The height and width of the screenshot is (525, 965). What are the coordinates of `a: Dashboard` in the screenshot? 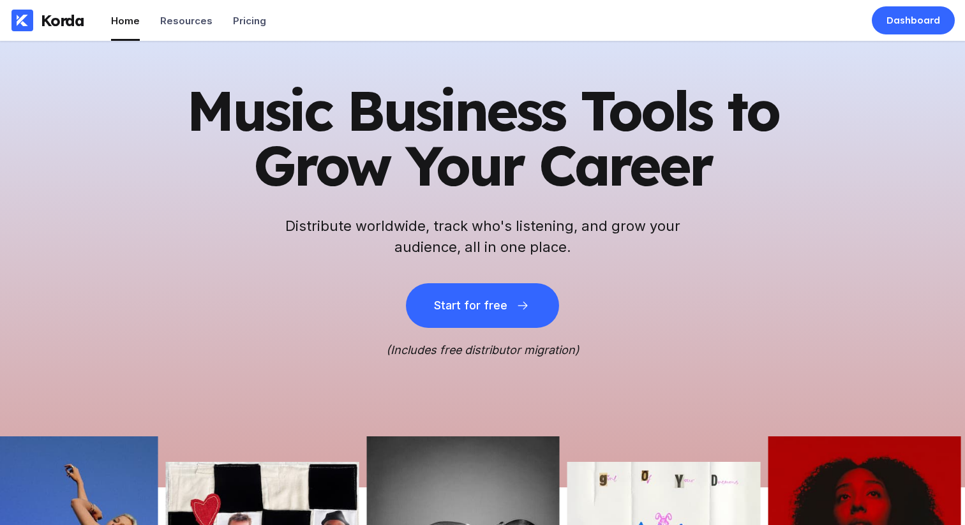 It's located at (913, 20).